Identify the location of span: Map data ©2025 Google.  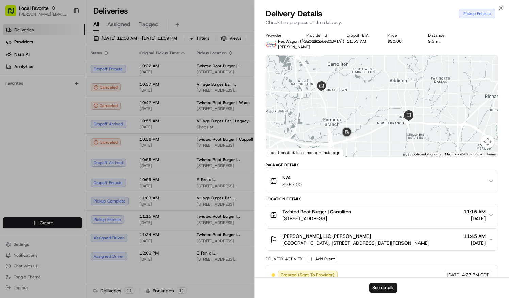
(463, 154).